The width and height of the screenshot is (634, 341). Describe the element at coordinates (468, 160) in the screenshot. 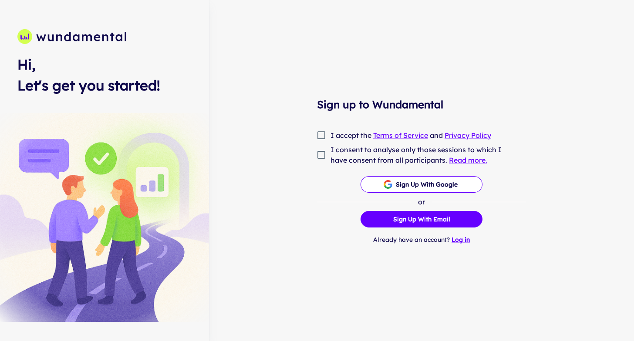

I see `a: Read more.` at that location.